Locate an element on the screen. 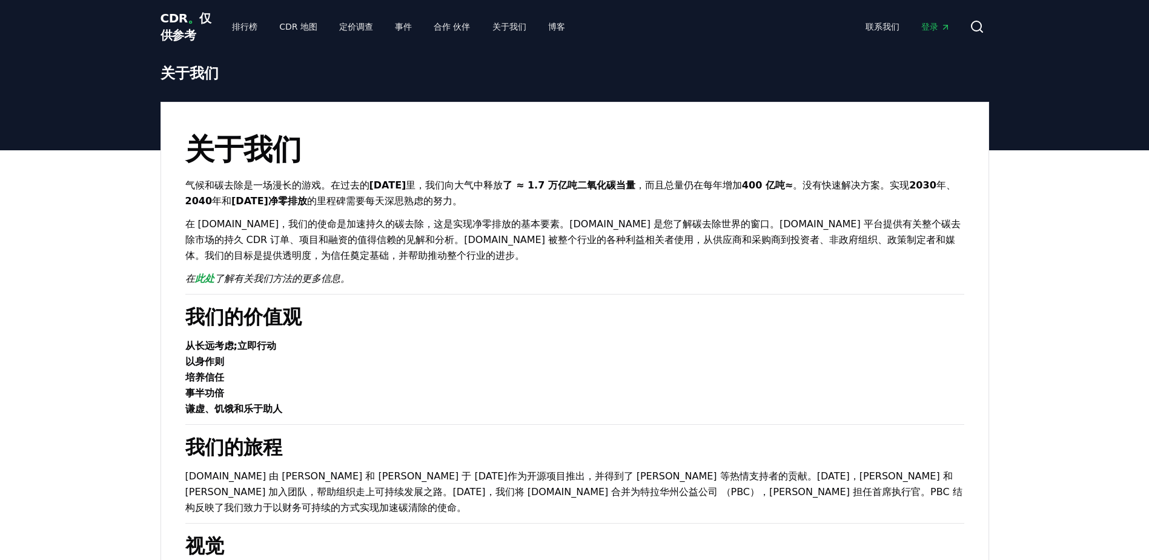  a: 定价调查 is located at coordinates (356, 27).